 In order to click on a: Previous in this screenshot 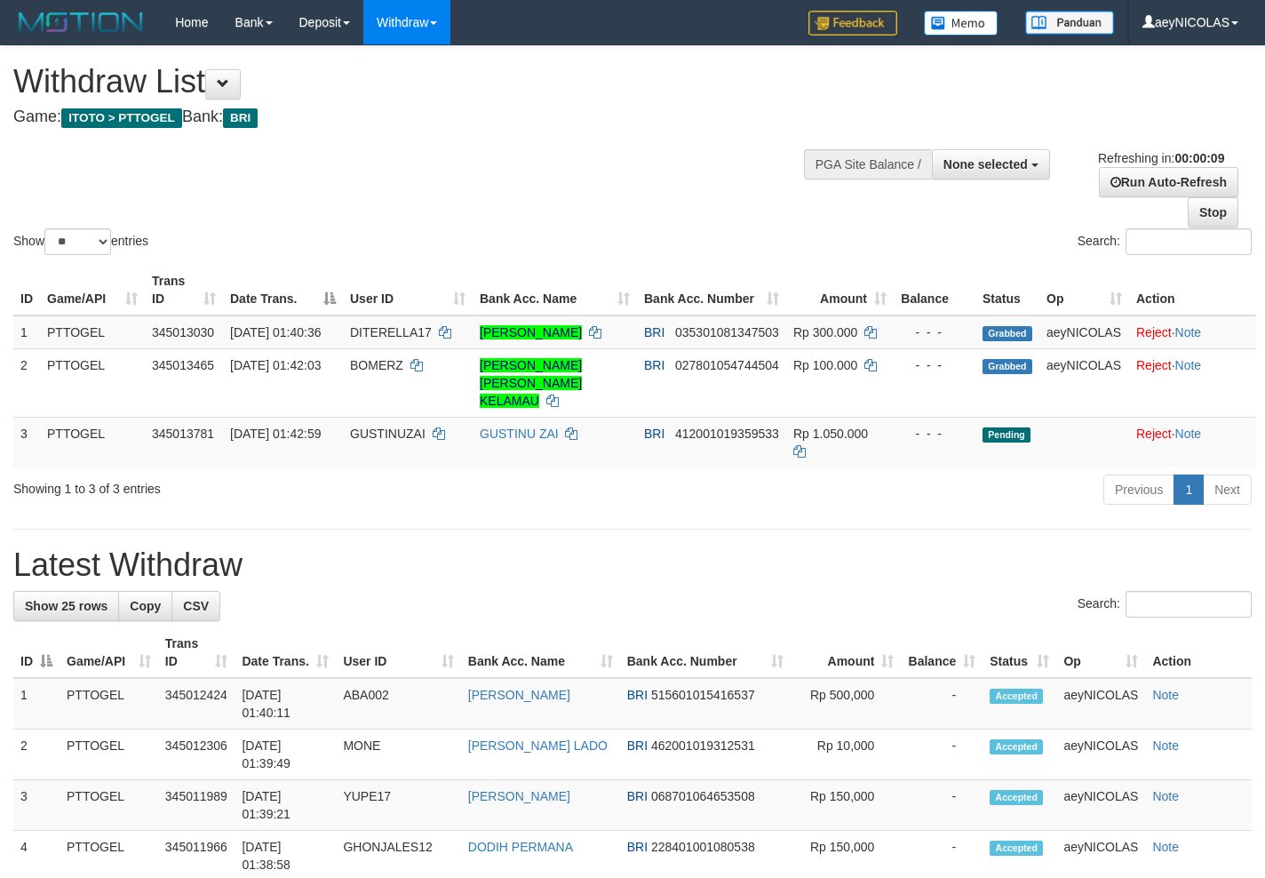, I will do `click(1139, 490)`.